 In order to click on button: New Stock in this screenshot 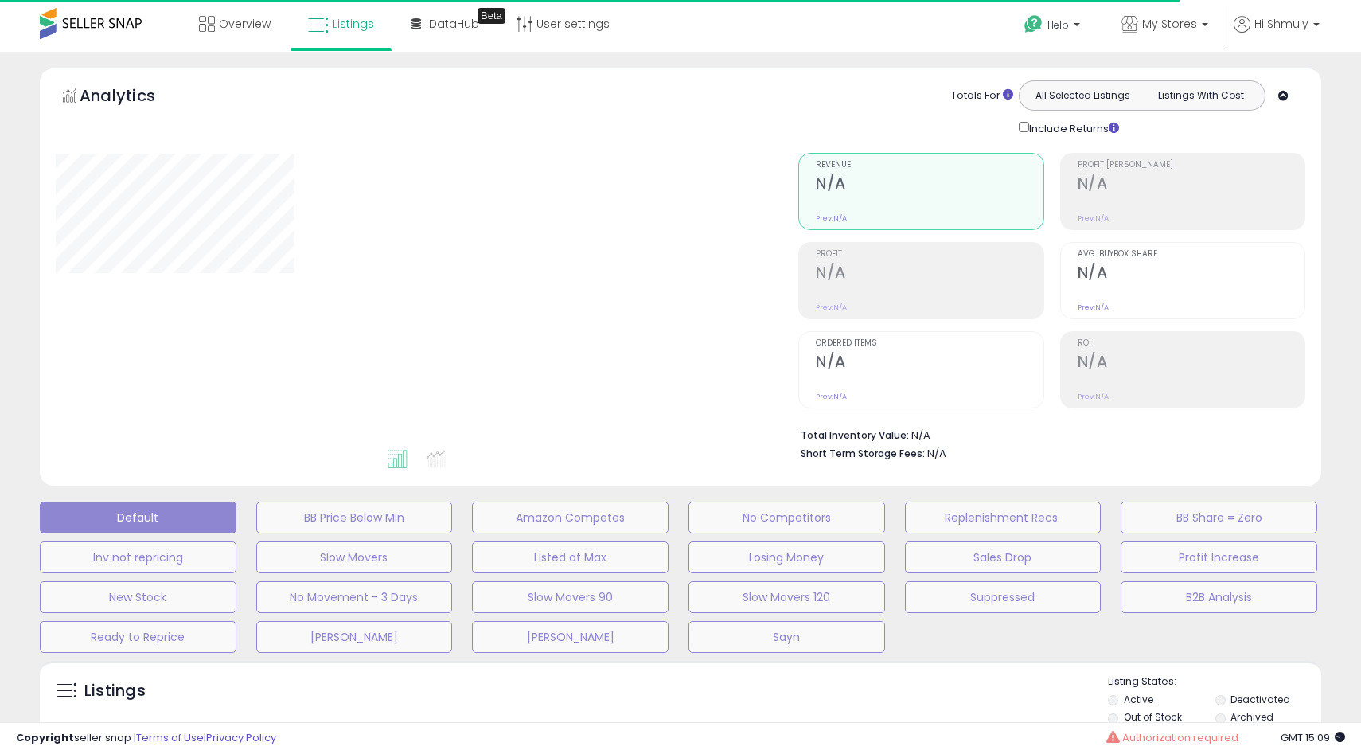, I will do `click(138, 597)`.